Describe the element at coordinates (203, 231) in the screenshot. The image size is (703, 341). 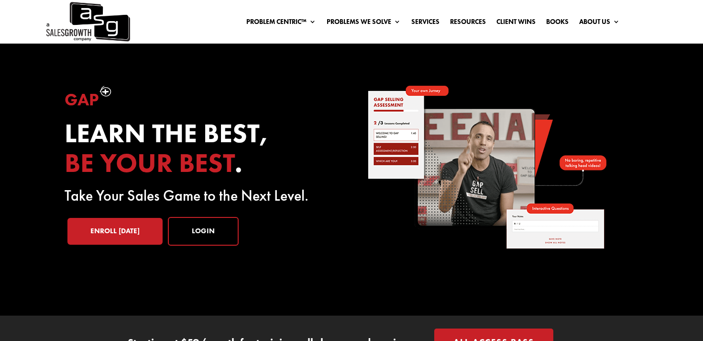
I see `a: Login` at that location.